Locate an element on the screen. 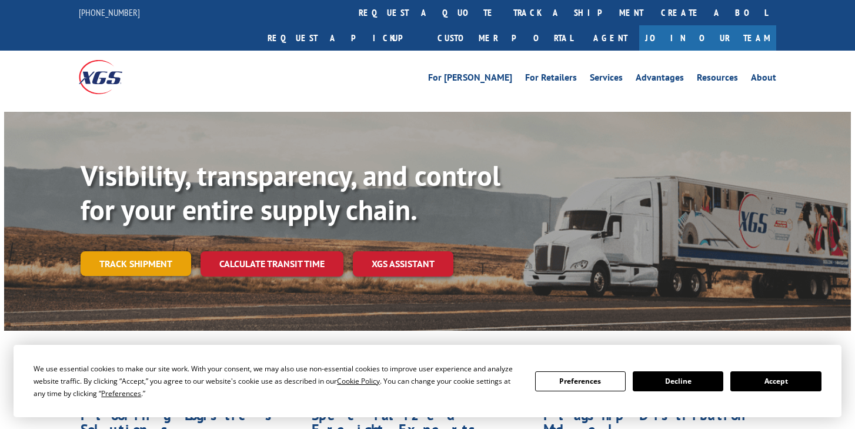  div: Cookie Consent Prompt is located at coordinates (428, 381).